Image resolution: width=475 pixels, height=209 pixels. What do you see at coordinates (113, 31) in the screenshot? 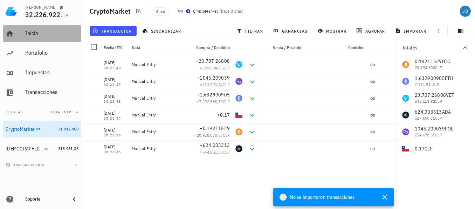
I see `button: transacción` at bounding box center [113, 31].